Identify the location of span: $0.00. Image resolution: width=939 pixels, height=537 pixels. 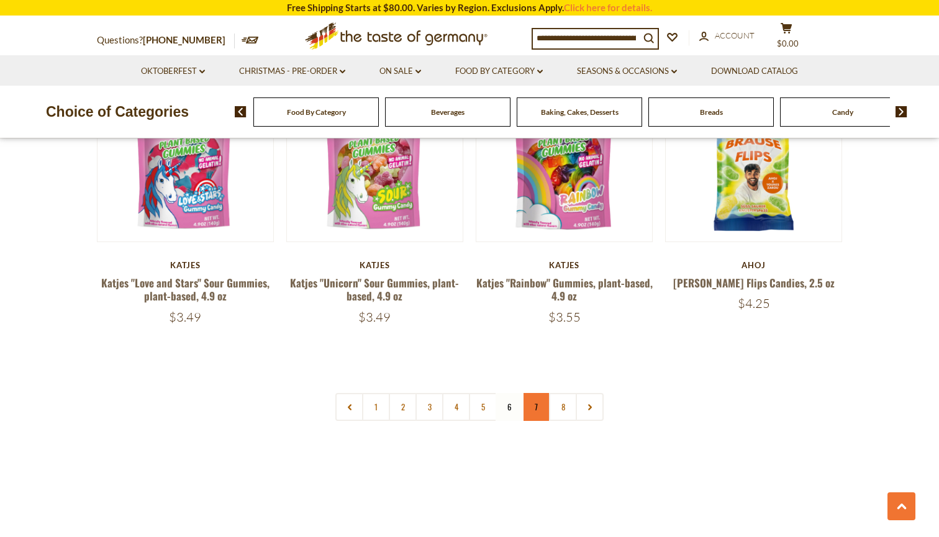
(788, 43).